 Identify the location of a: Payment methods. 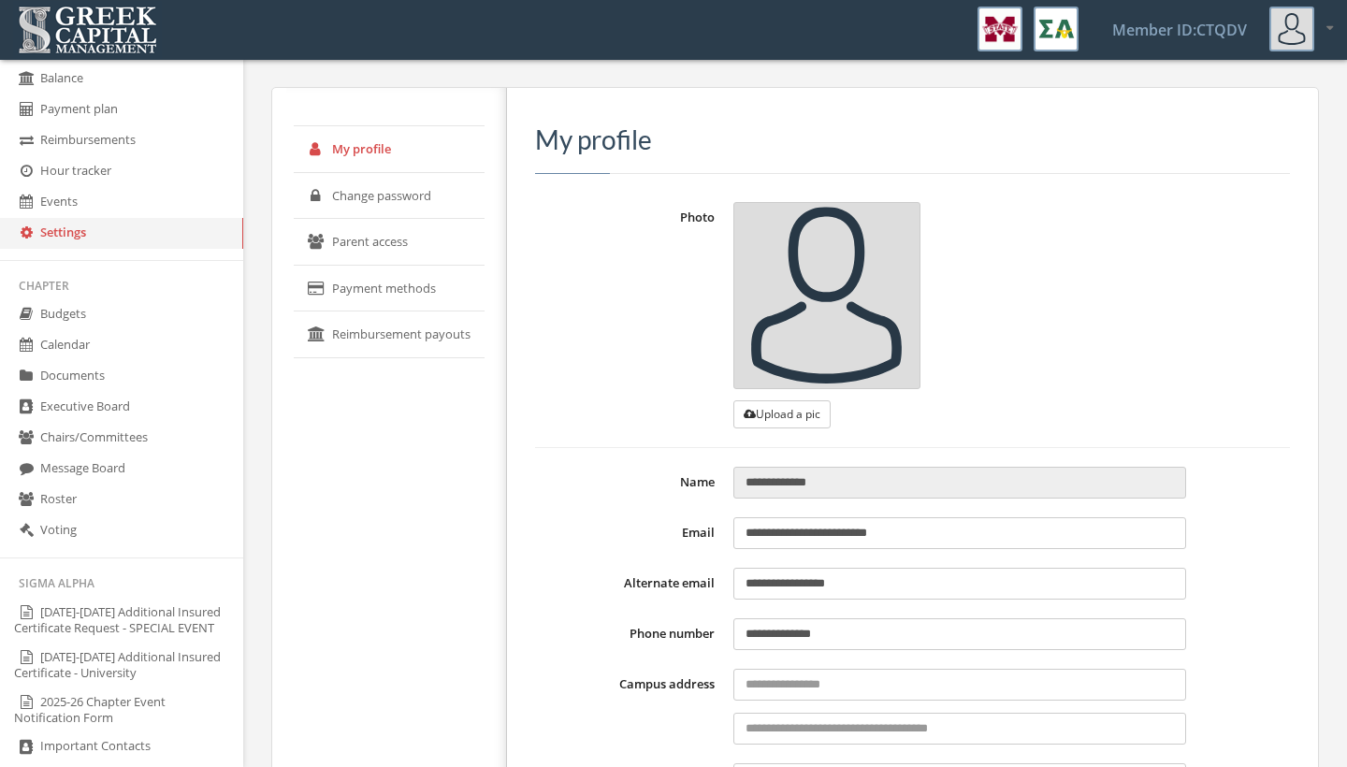
(389, 289).